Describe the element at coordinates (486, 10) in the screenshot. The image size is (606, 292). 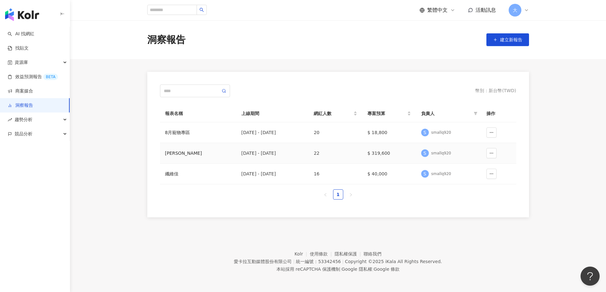
I see `span: 活動訊息` at that location.